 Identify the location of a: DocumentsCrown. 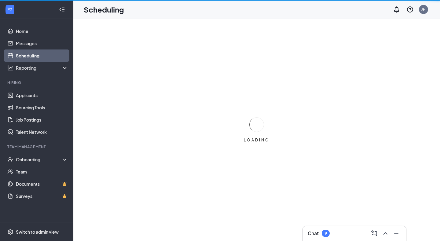
(42, 184).